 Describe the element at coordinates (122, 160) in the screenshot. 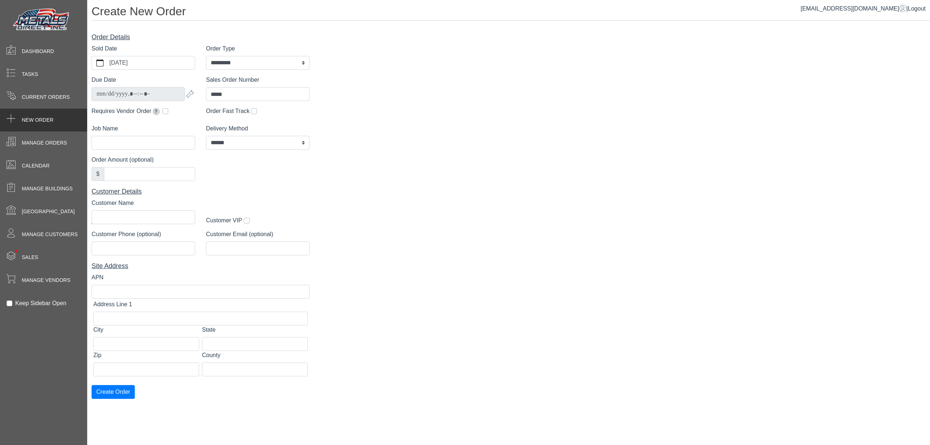

I see `label: Order Amount (optional)` at that location.